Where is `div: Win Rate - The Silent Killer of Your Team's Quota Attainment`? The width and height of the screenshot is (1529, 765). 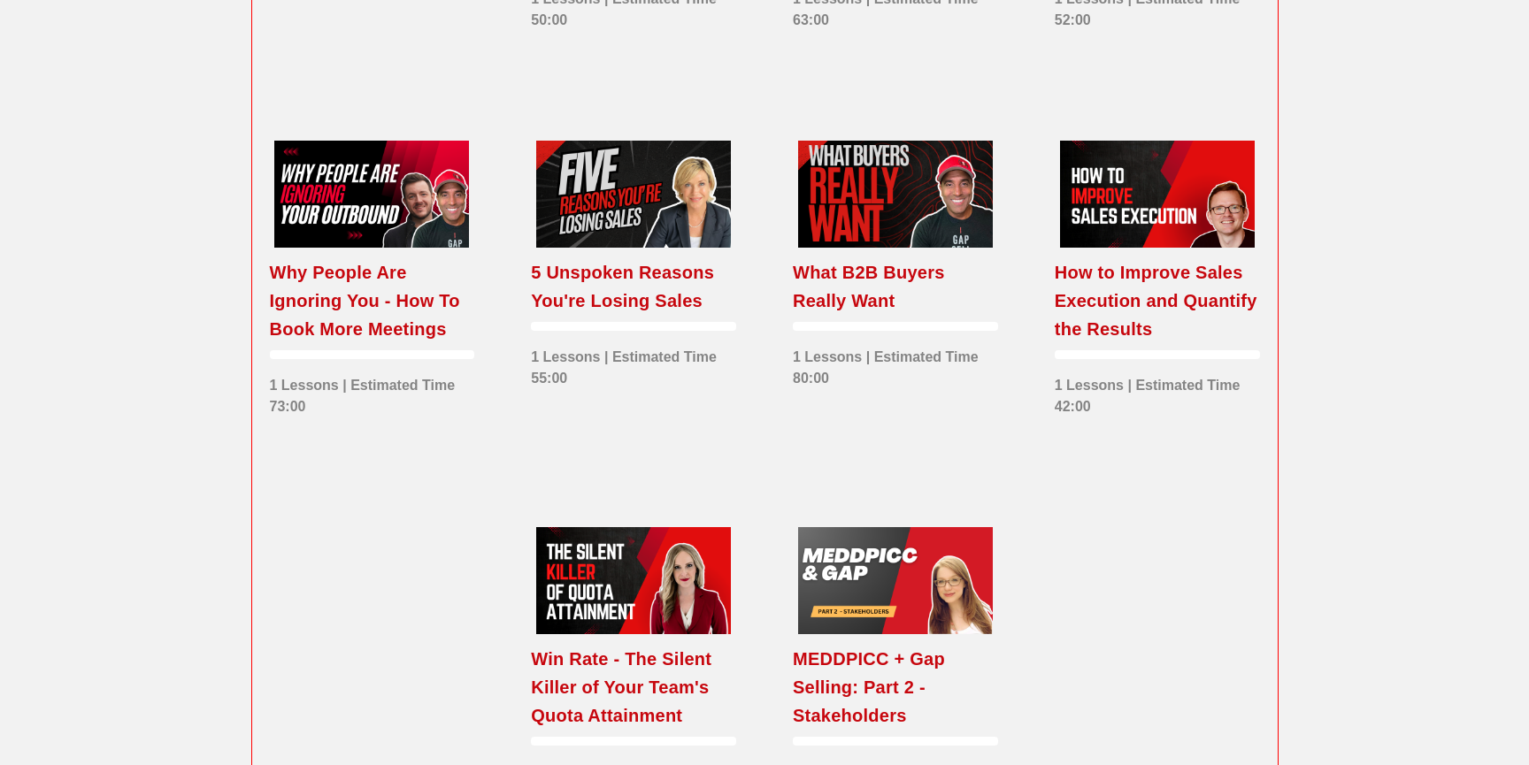 div: Win Rate - The Silent Killer of Your Team's Quota Attainment is located at coordinates (634, 688).